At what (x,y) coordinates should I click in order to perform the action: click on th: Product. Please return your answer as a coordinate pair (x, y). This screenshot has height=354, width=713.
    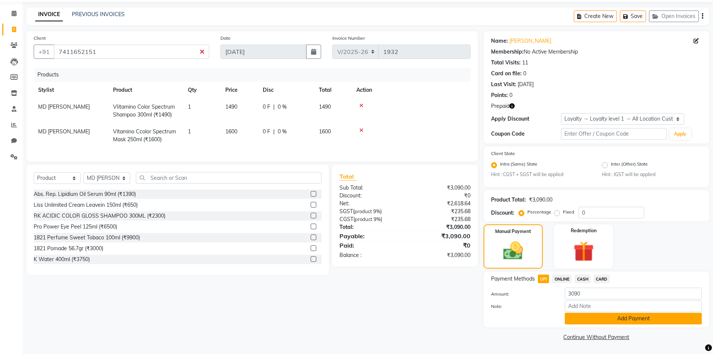
    Looking at the image, I should click on (146, 90).